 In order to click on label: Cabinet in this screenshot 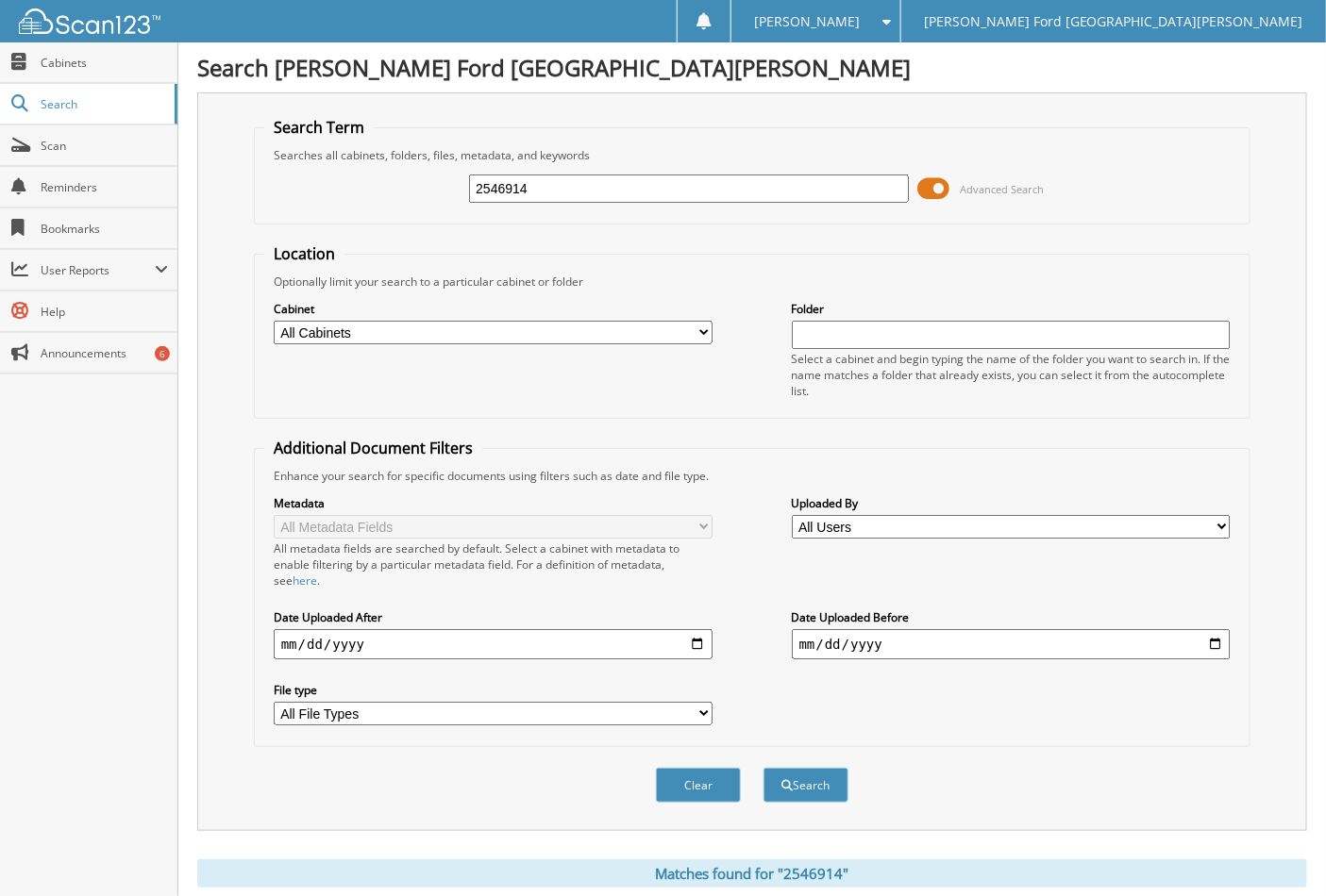, I will do `click(493, 308)`.